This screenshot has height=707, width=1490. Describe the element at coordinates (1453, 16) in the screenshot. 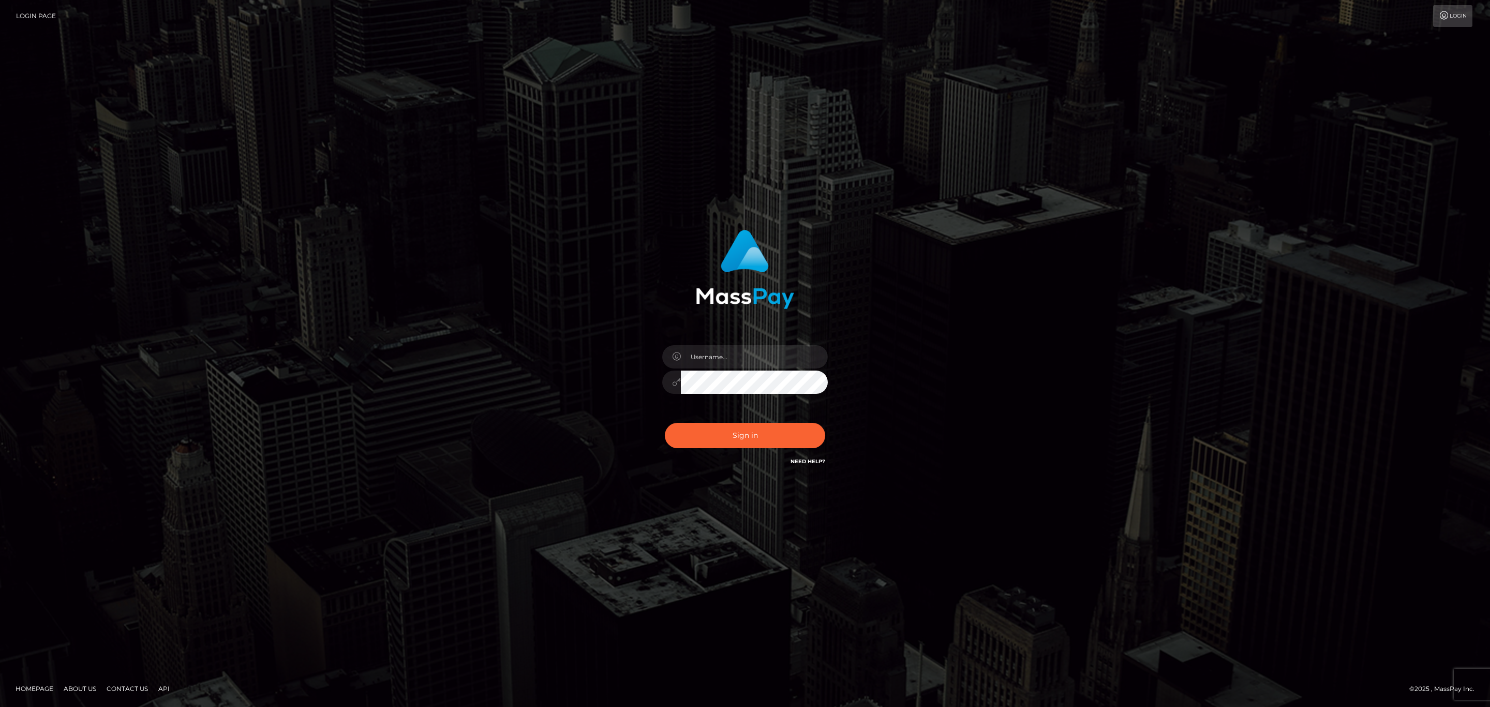

I see `a: Login` at that location.